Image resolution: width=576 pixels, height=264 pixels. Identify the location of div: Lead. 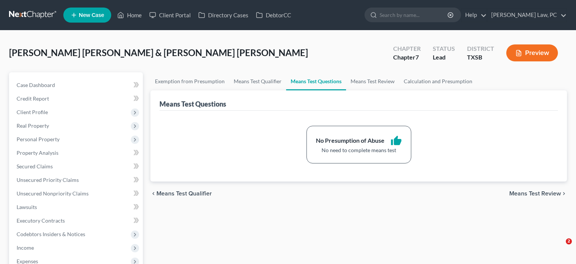
(444, 57).